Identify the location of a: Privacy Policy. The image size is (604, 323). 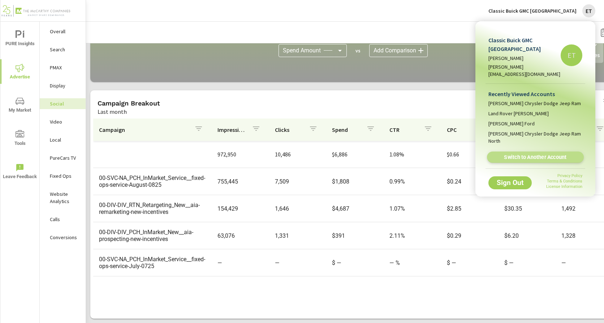
(570, 176).